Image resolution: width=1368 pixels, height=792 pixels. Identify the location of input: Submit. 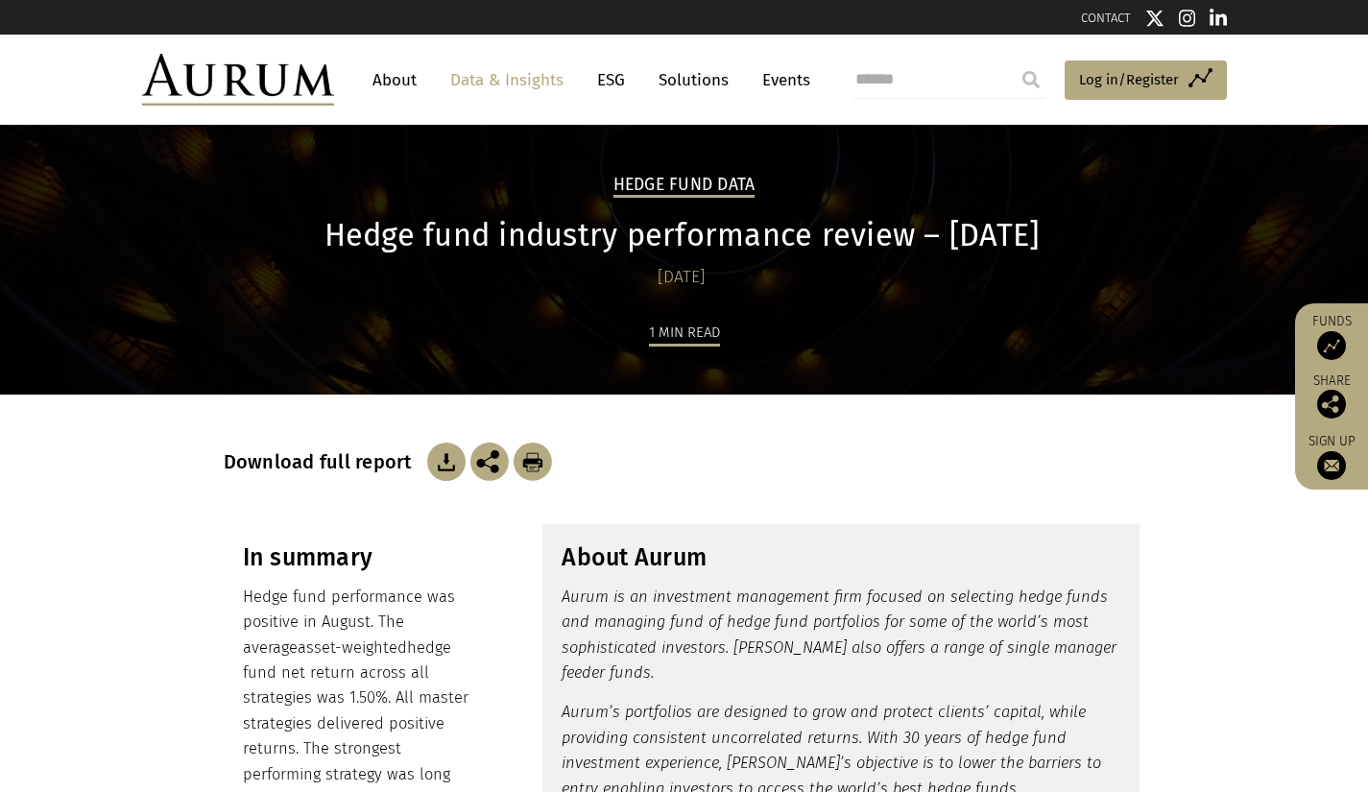
(1031, 80).